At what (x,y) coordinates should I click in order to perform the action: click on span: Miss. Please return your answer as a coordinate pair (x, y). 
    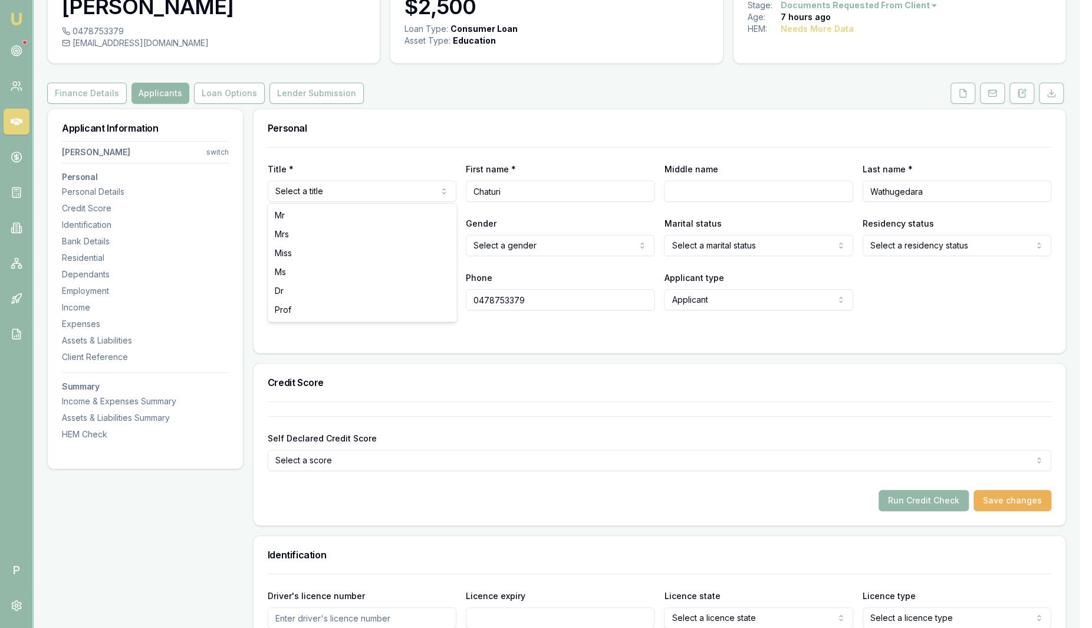
    Looking at the image, I should click on (283, 253).